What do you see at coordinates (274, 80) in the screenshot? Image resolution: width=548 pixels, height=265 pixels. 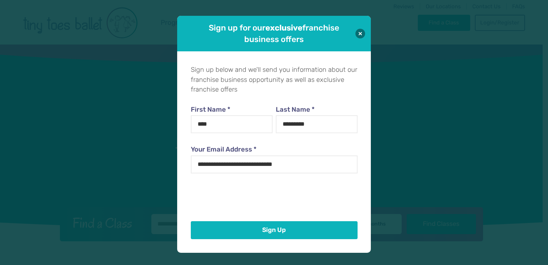 I see `p: Sign up below and we'll send you information about our franchise business opportunity as well as ...` at bounding box center [274, 80].